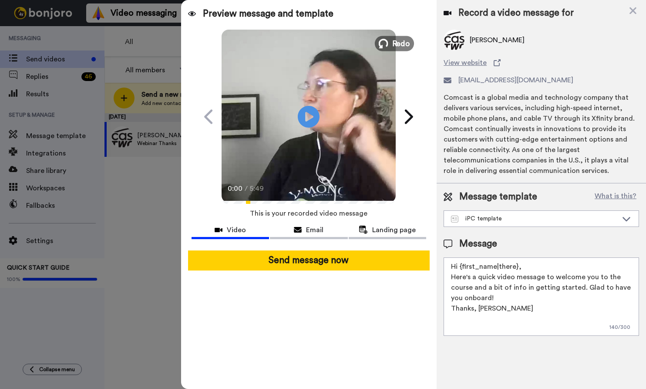 The width and height of the screenshot is (646, 389). What do you see at coordinates (541, 297) in the screenshot?
I see `textarea: Hi {first_name|there}, Here's a quick video message to welcome you to the course and a bit of inf...` at bounding box center [541, 297].